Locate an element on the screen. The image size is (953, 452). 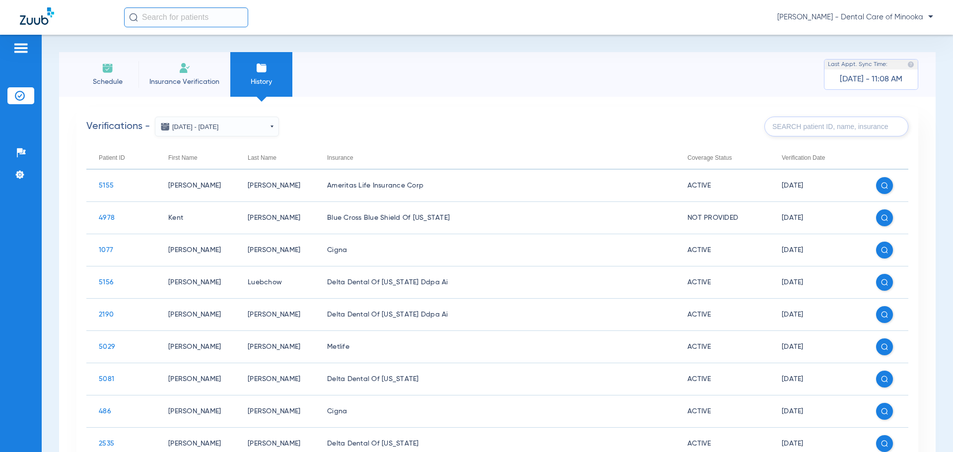
h2: Verifications - is located at coordinates (183, 127).